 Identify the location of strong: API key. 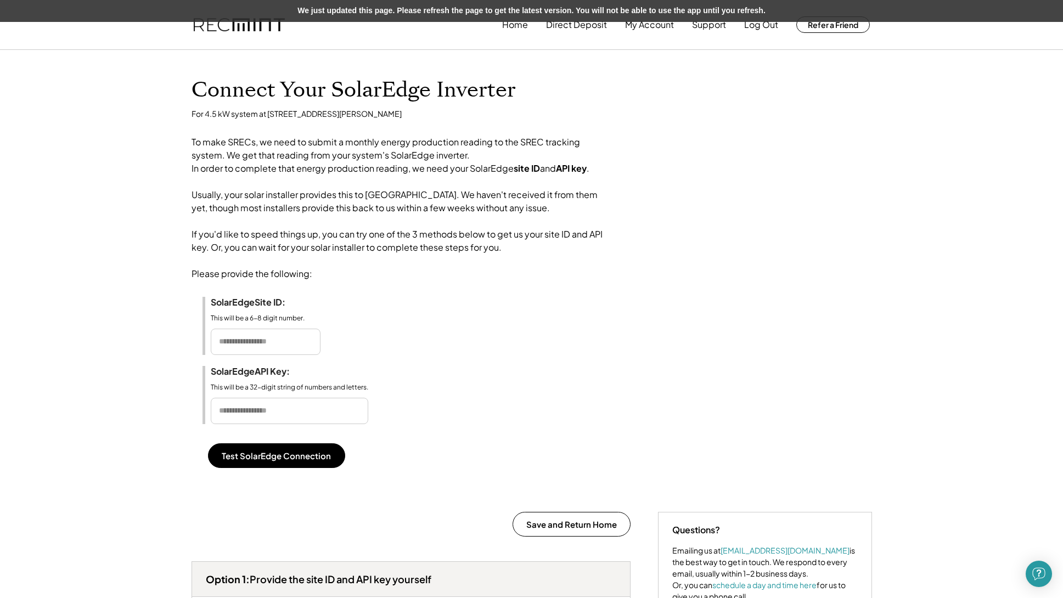
(572, 168).